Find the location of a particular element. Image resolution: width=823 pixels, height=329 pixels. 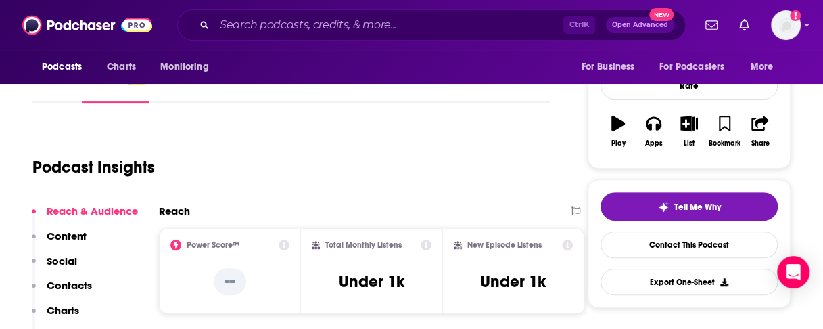

p: Content is located at coordinates (66, 235).